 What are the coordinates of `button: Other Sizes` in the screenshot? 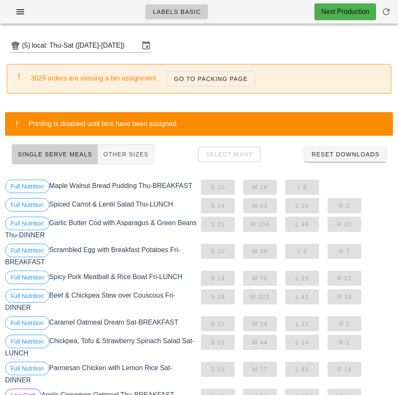 It's located at (126, 154).